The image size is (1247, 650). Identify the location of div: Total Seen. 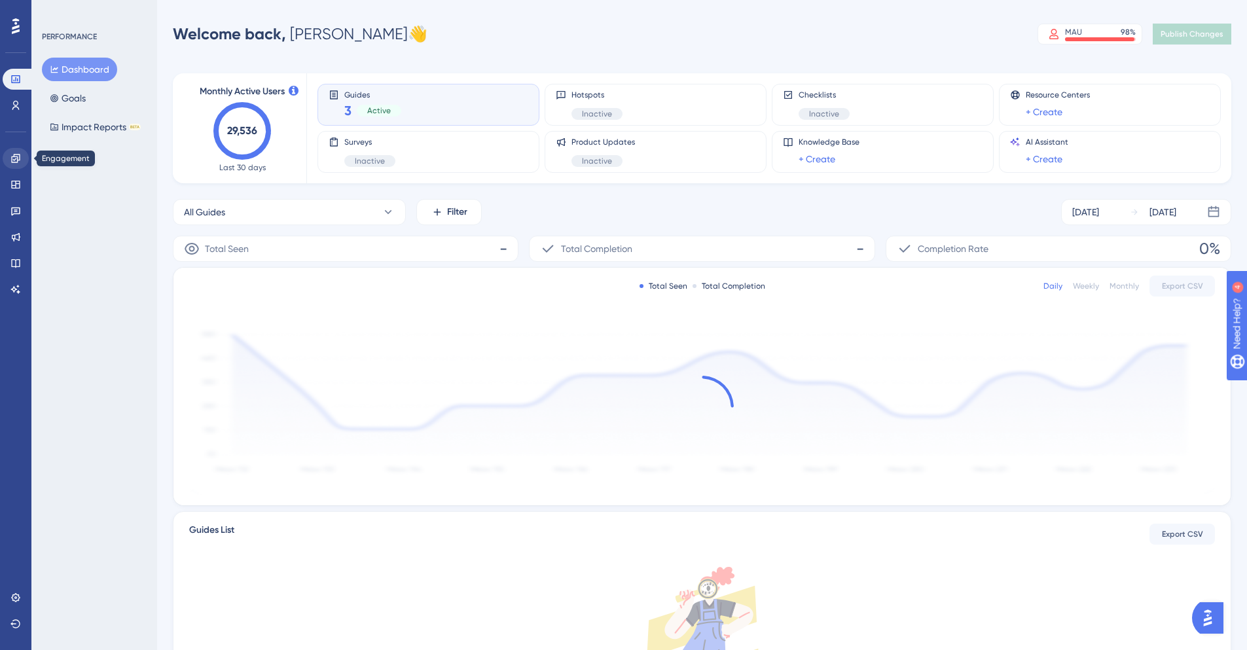
(663, 286).